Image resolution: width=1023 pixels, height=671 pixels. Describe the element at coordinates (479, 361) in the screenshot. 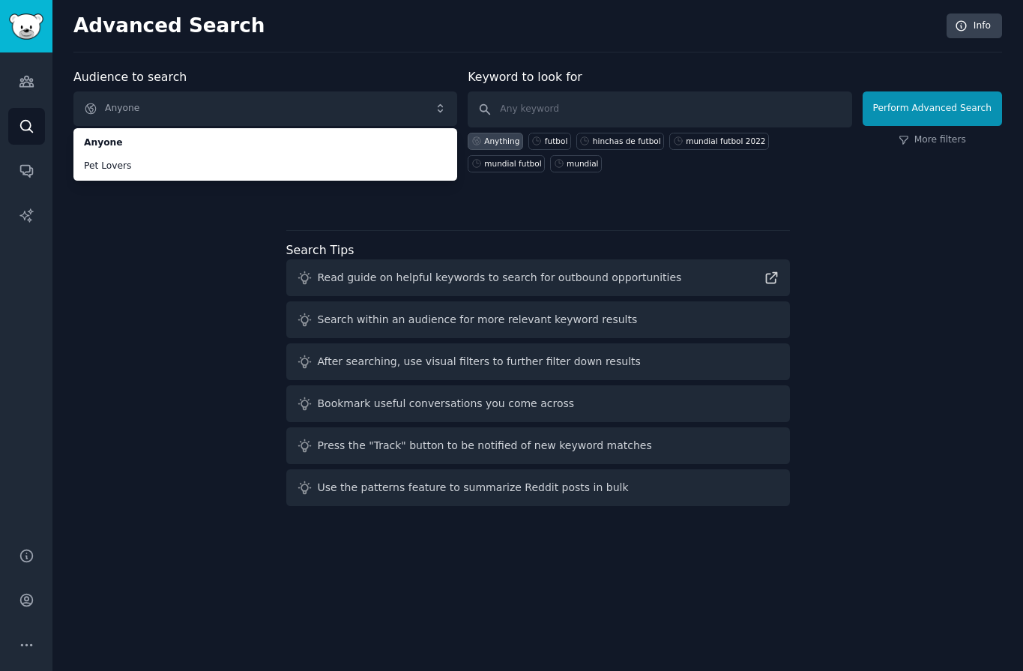

I see `div: After searching, use visual filters to further filter down results` at that location.